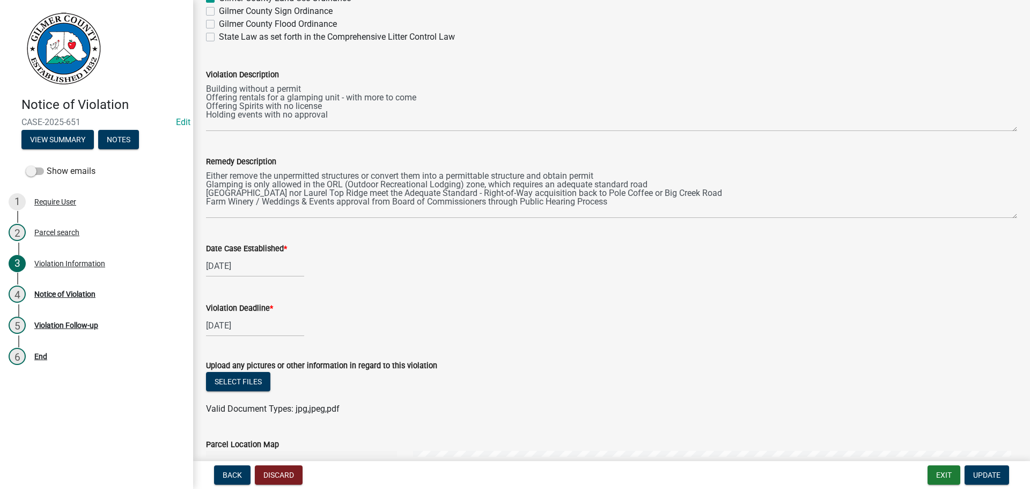 The width and height of the screenshot is (1030, 489). I want to click on div: Parcel search, so click(57, 232).